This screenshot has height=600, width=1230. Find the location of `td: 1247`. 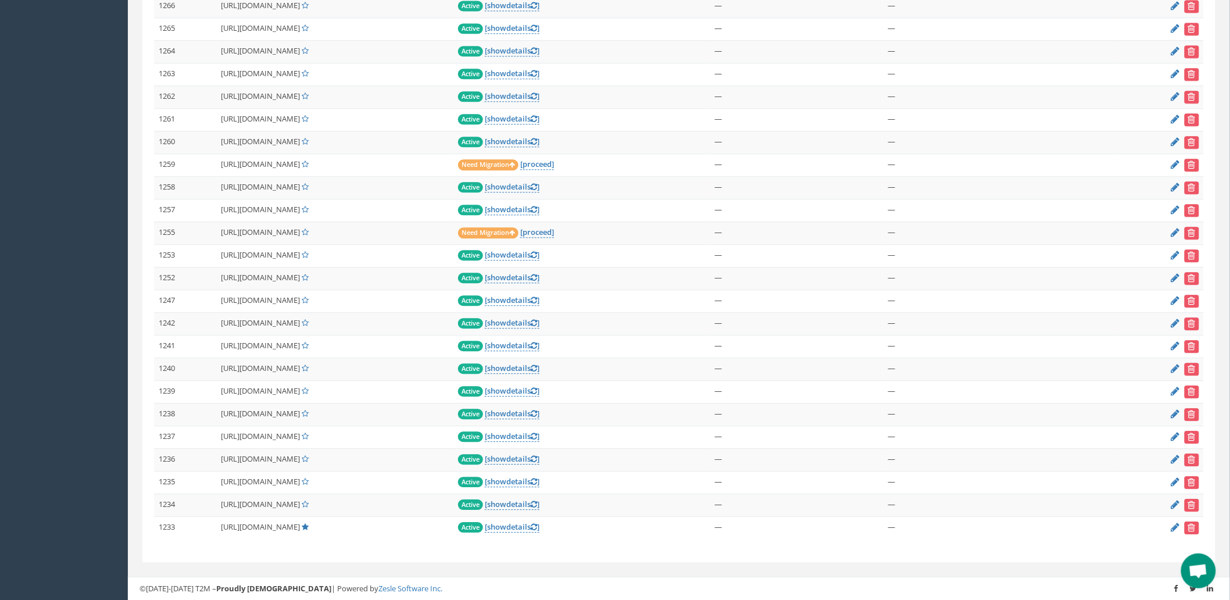

td: 1247 is located at coordinates (185, 301).